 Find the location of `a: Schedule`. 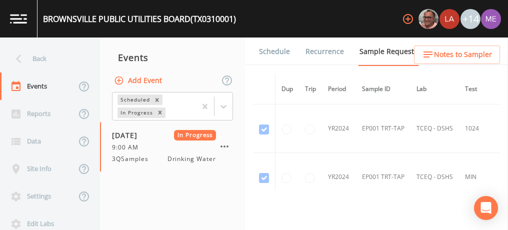

a: Schedule is located at coordinates (274, 51).